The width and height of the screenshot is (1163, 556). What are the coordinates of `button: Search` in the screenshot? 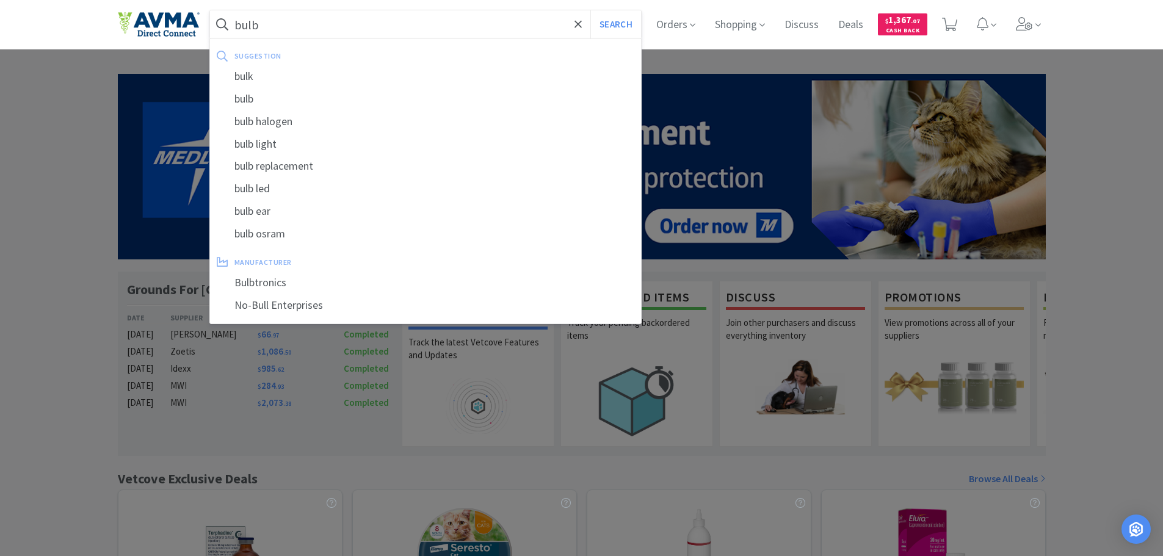 It's located at (615, 24).